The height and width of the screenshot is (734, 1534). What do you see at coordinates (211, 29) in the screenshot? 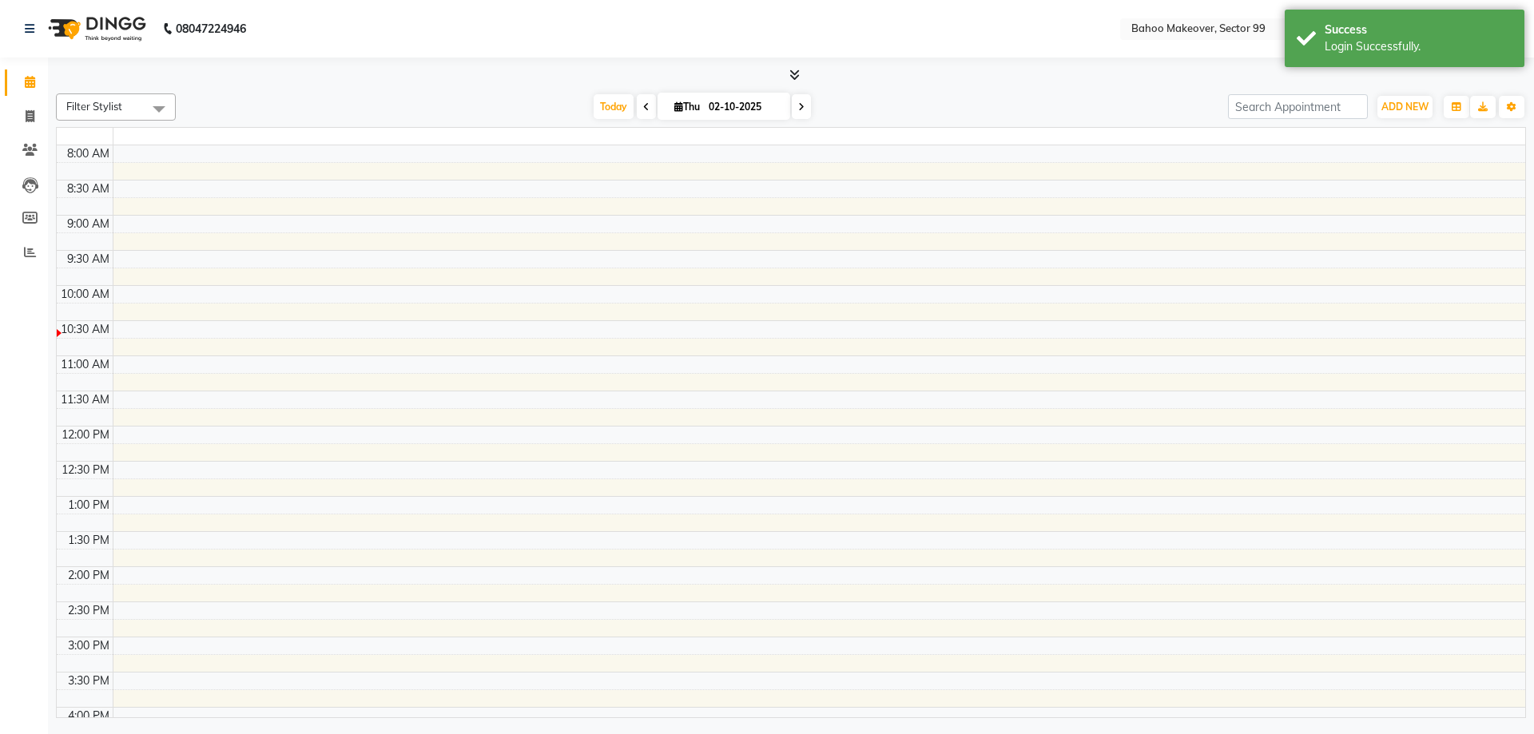
I see `b: 08047224946` at bounding box center [211, 29].